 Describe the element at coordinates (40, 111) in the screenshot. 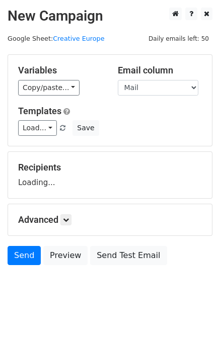

I see `a: Templates` at that location.